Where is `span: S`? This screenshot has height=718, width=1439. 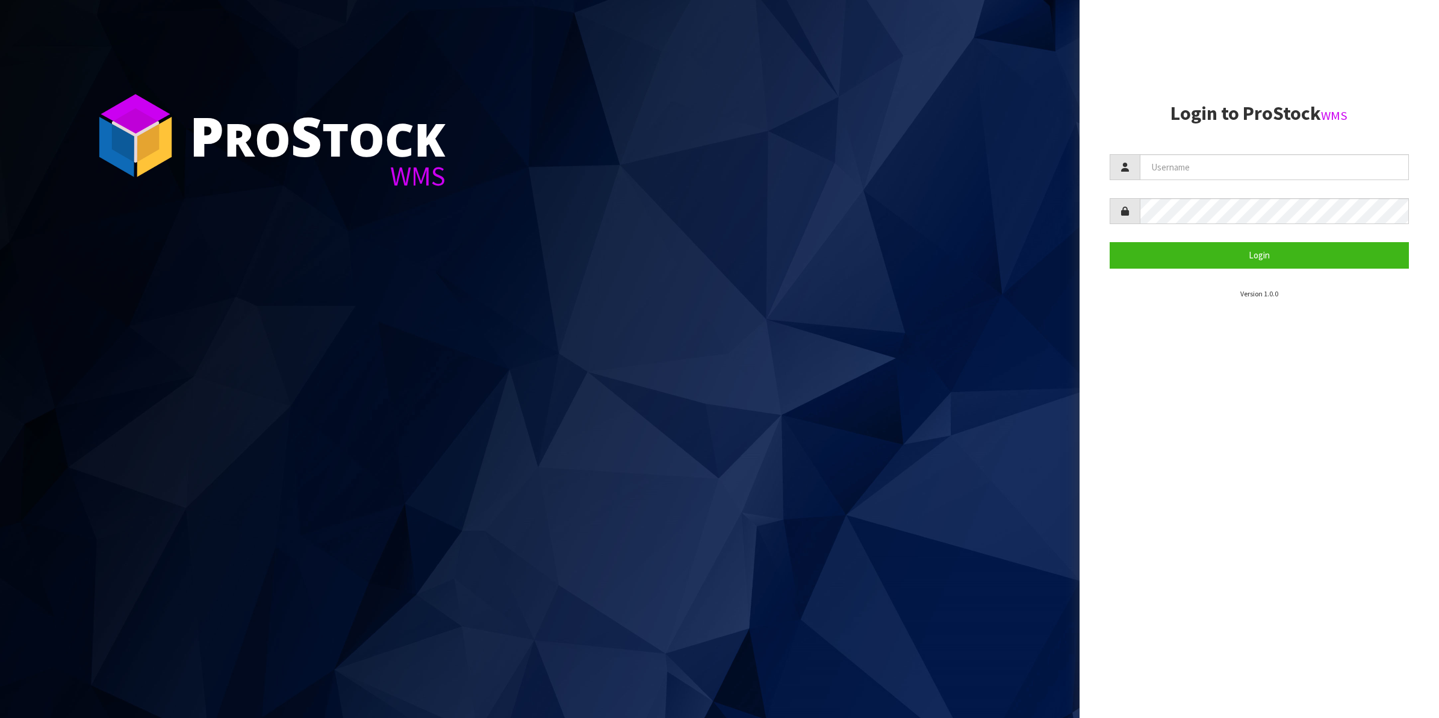 span: S is located at coordinates (306, 135).